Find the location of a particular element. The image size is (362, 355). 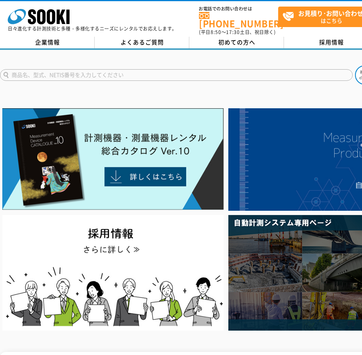

a: よくあるご質問 is located at coordinates (142, 42).